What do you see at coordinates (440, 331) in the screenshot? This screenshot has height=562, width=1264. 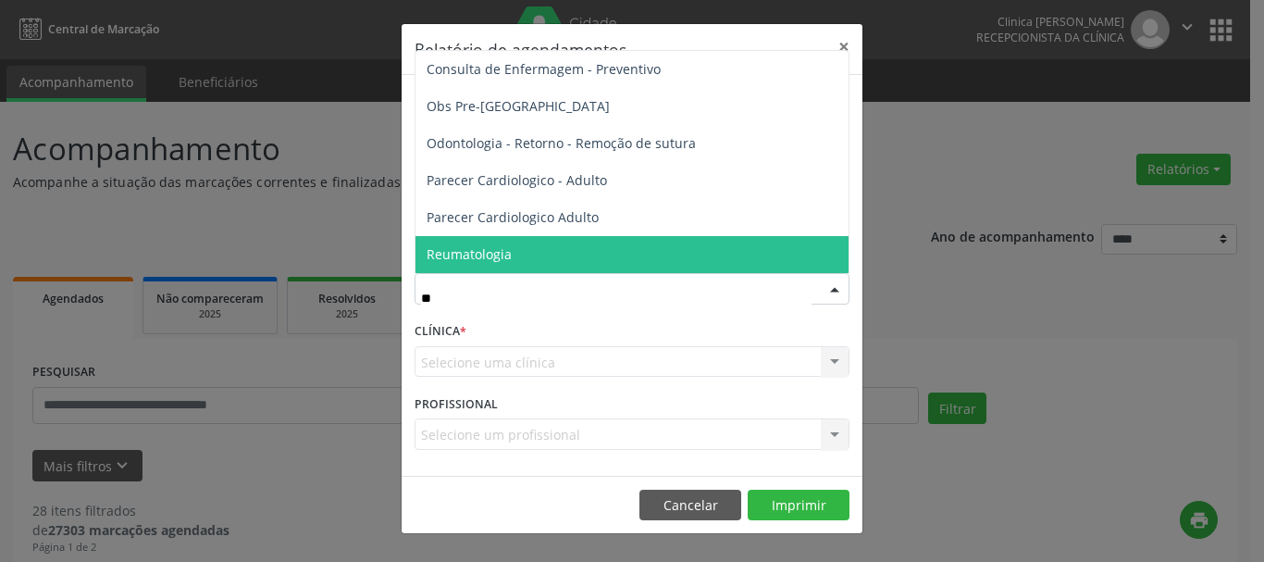 I see `label: CLÍNICA` at bounding box center [440, 331].